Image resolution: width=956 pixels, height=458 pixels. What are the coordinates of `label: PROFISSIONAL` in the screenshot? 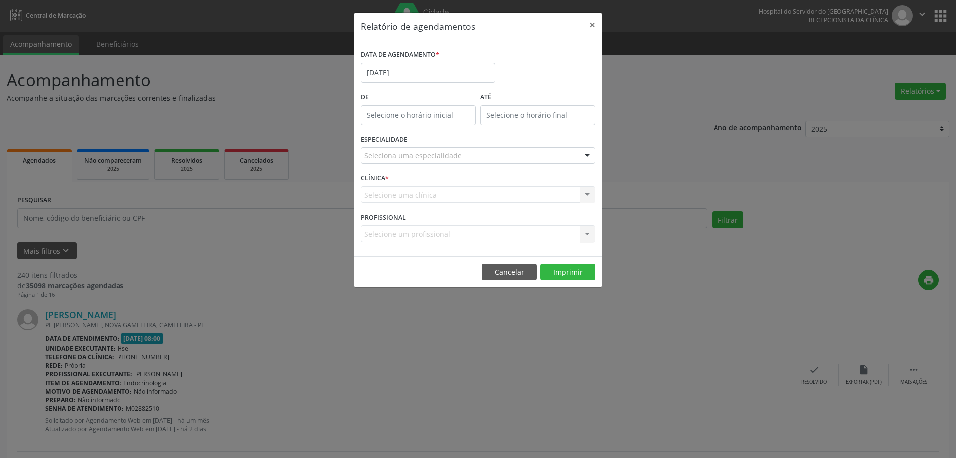 It's located at (383, 217).